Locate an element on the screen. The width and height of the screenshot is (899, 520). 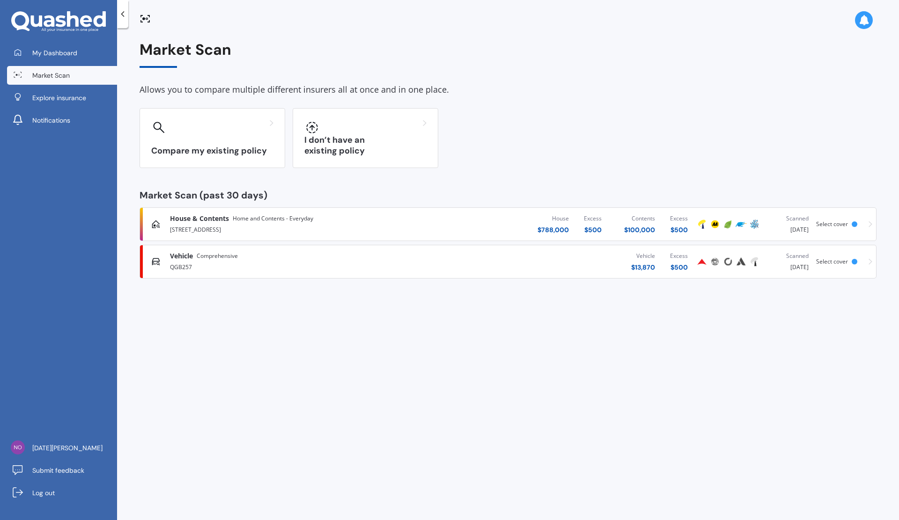
div: $ 788,000 is located at coordinates (553, 230).